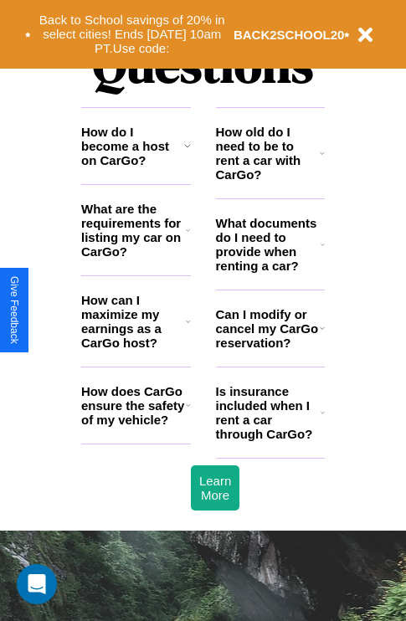  Describe the element at coordinates (133, 322) in the screenshot. I see `h3: How can I maximize my earnings as a CarGo host?` at that location.